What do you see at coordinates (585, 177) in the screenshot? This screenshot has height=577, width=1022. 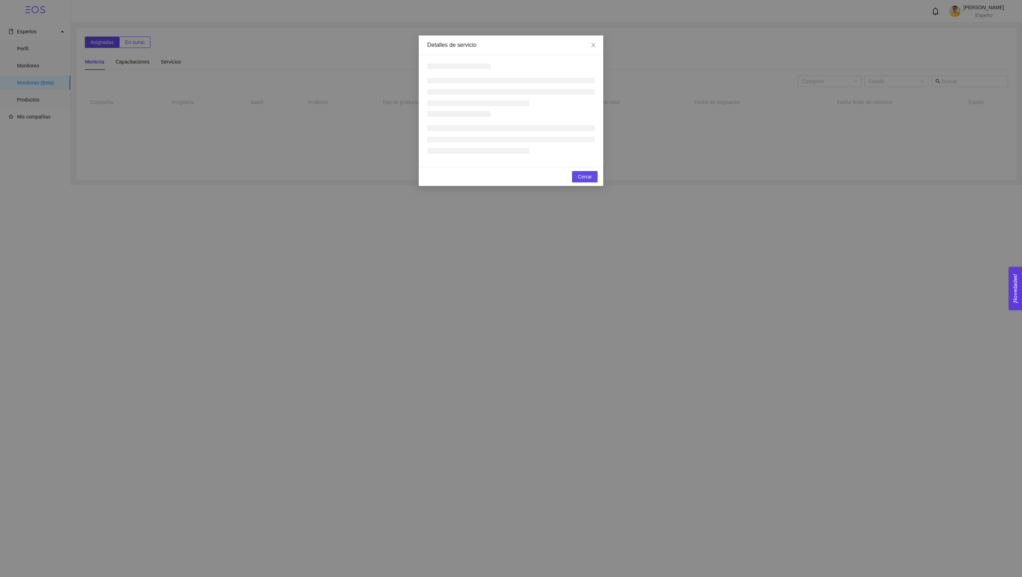 I see `span: Cerrar` at bounding box center [585, 177].